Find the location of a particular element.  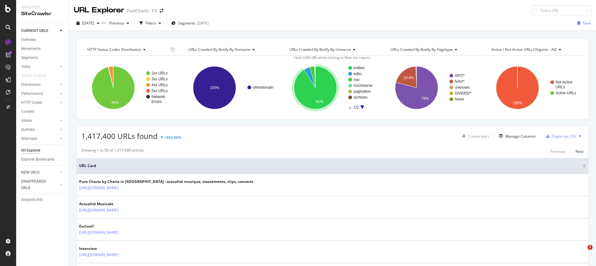

div: Create alert is located at coordinates (478, 136).